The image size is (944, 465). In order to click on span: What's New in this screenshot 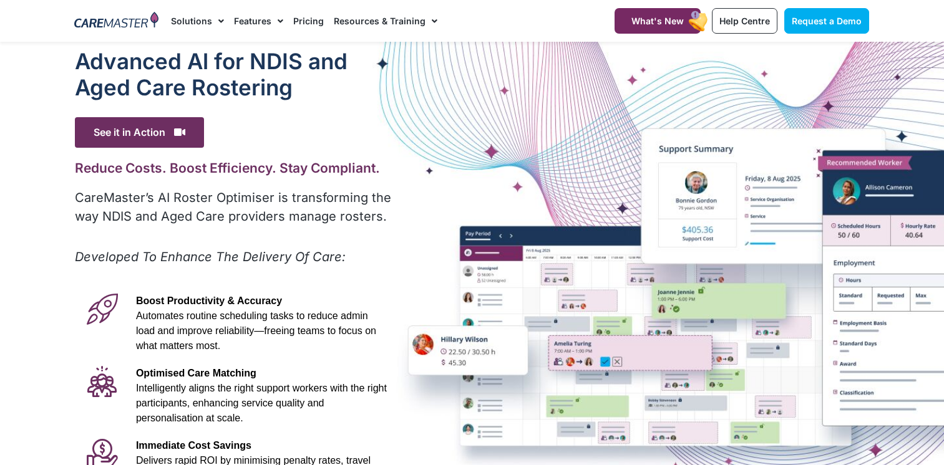, I will do `click(658, 21)`.